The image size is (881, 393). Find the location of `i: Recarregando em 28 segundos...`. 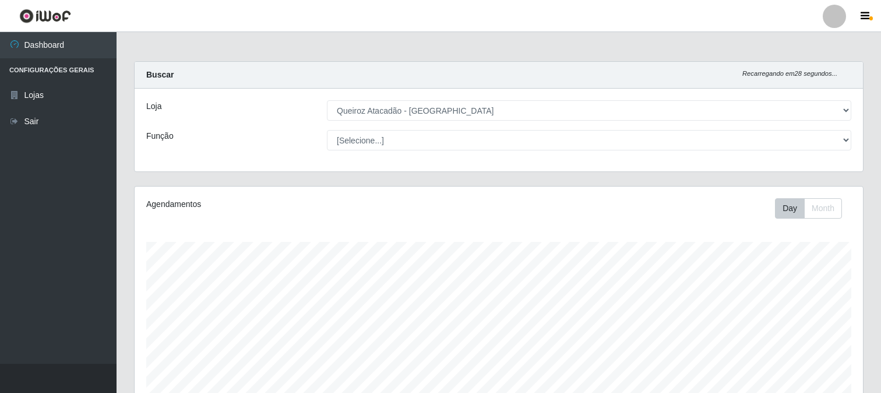

i: Recarregando em 28 segundos... is located at coordinates (790, 73).